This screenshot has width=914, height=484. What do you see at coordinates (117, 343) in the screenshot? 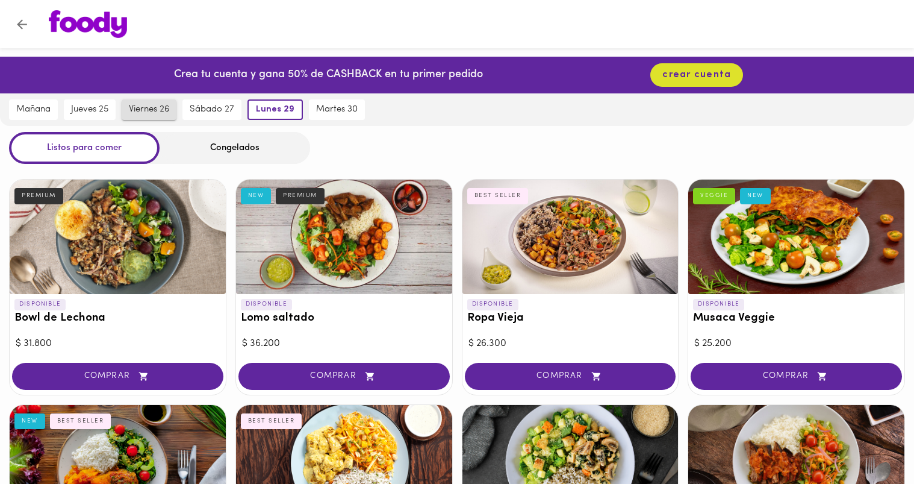
I see `div: $ 31.800` at bounding box center [117, 343].